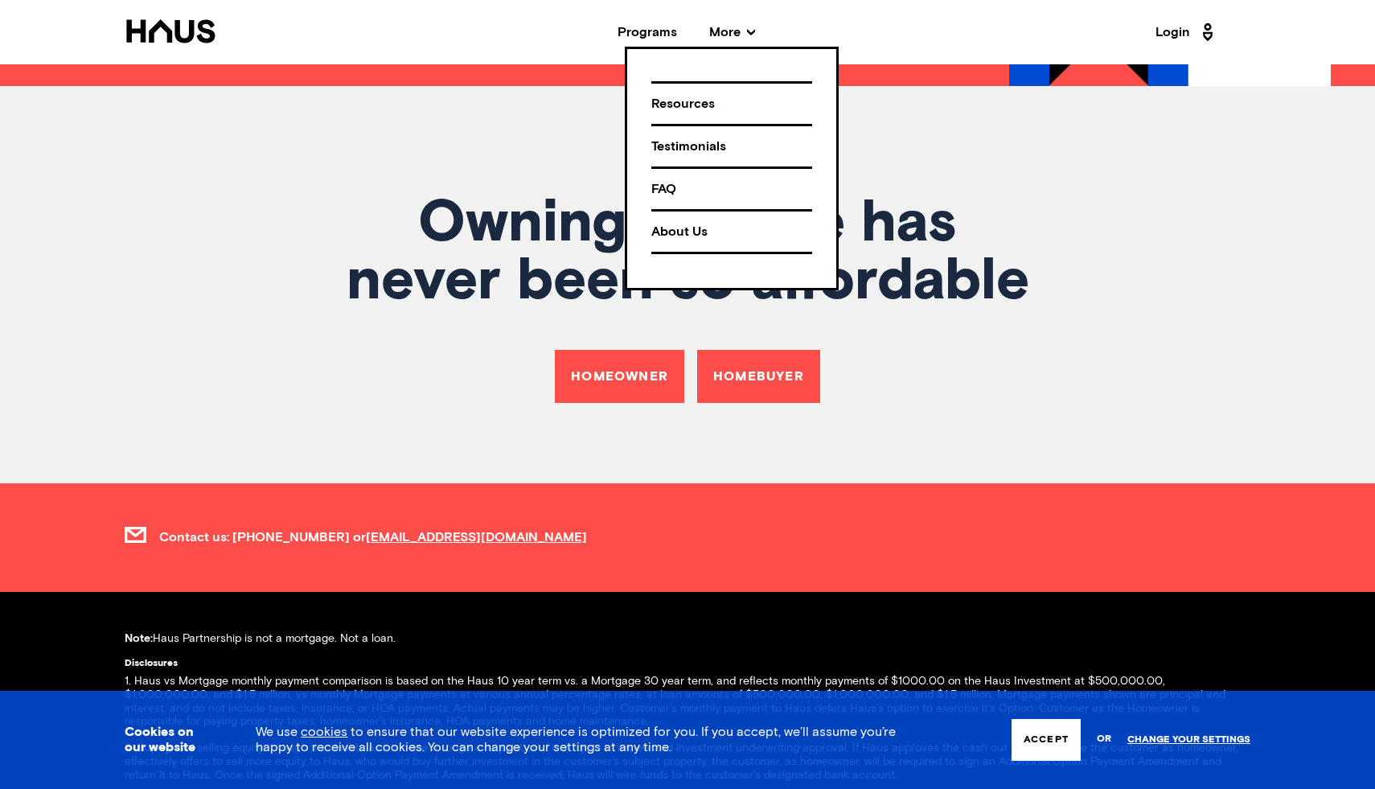  I want to click on a: Resources, so click(732, 102).